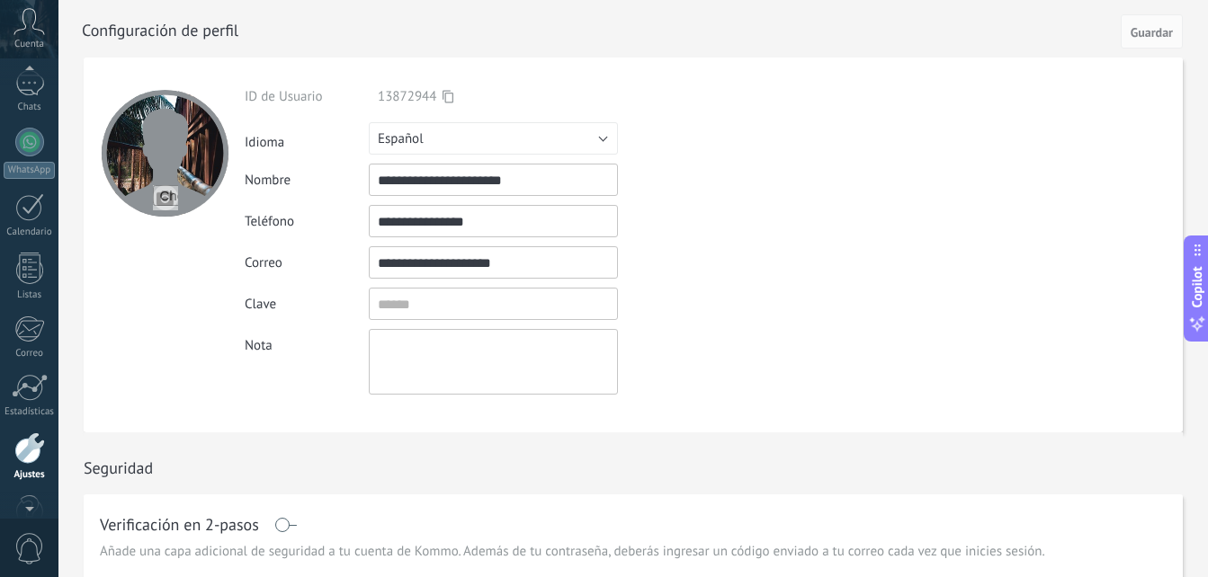 This screenshot has width=1208, height=577. I want to click on span: 13872944, so click(406, 96).